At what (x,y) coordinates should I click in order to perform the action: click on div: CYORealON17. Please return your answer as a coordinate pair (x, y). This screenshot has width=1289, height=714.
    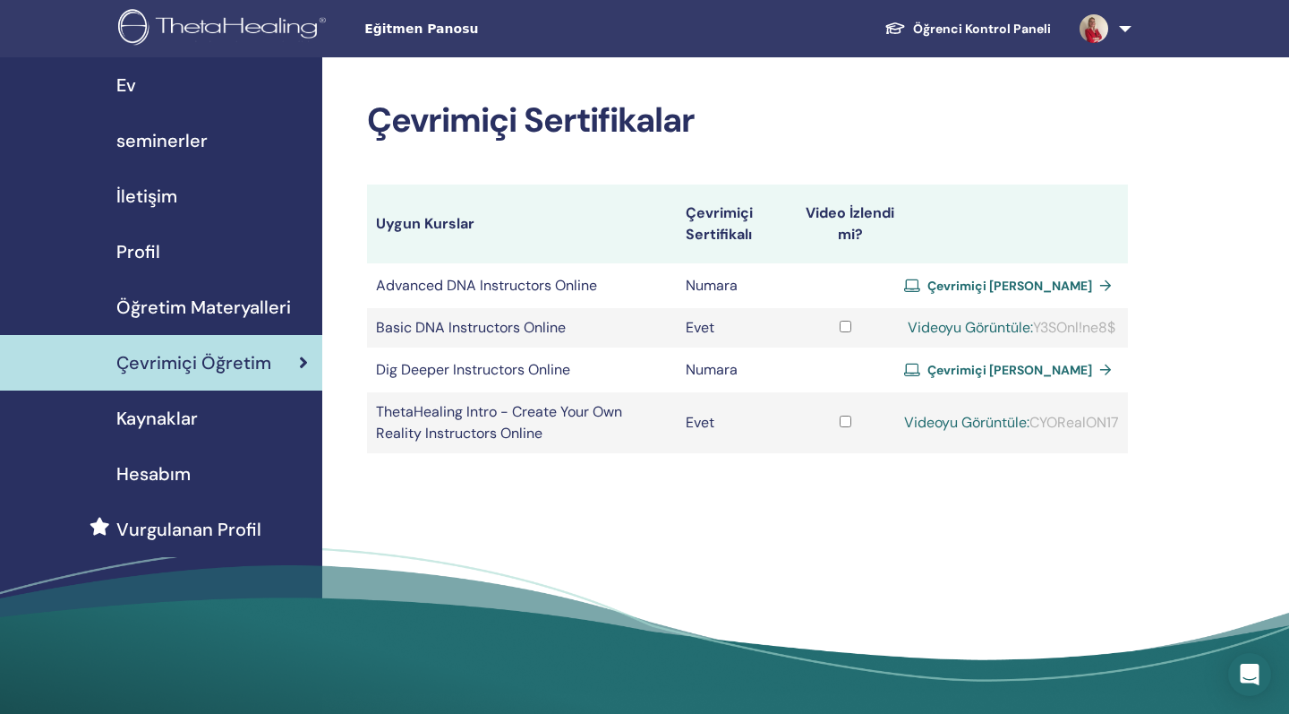
    Looking at the image, I should click on (1012, 423).